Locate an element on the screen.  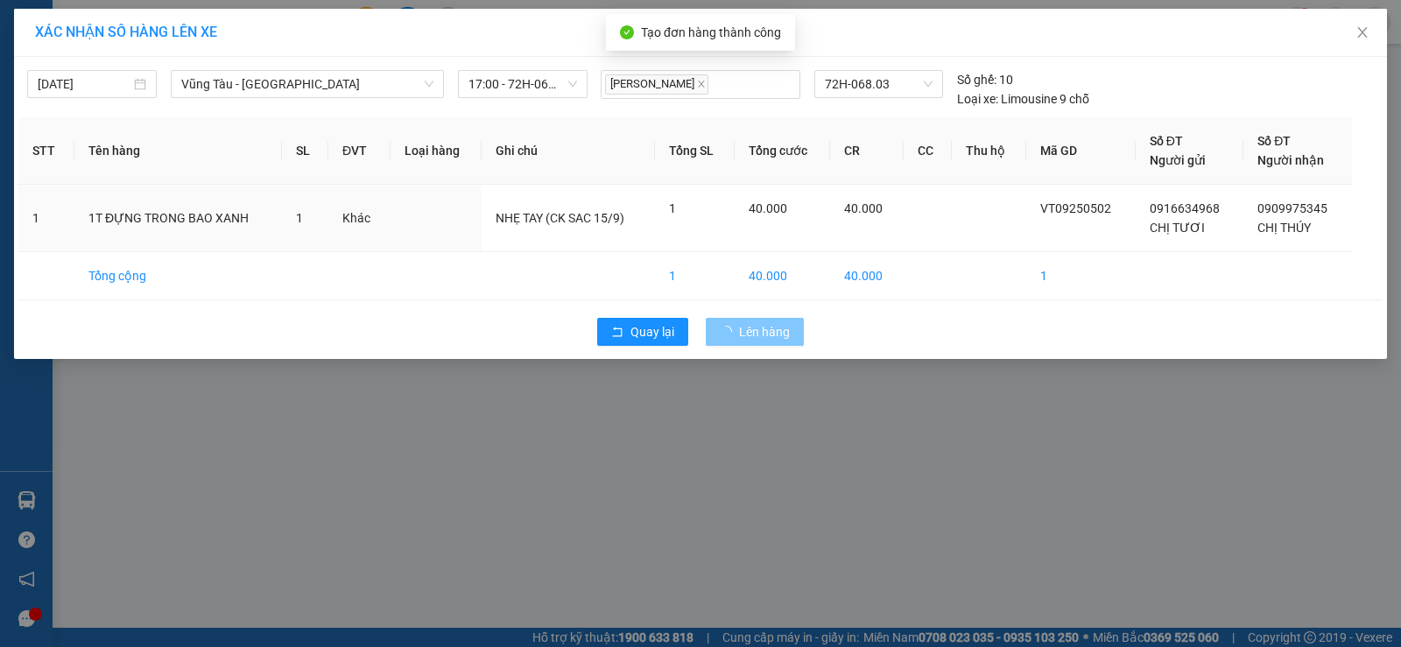
th: Tên hàng is located at coordinates (178, 151).